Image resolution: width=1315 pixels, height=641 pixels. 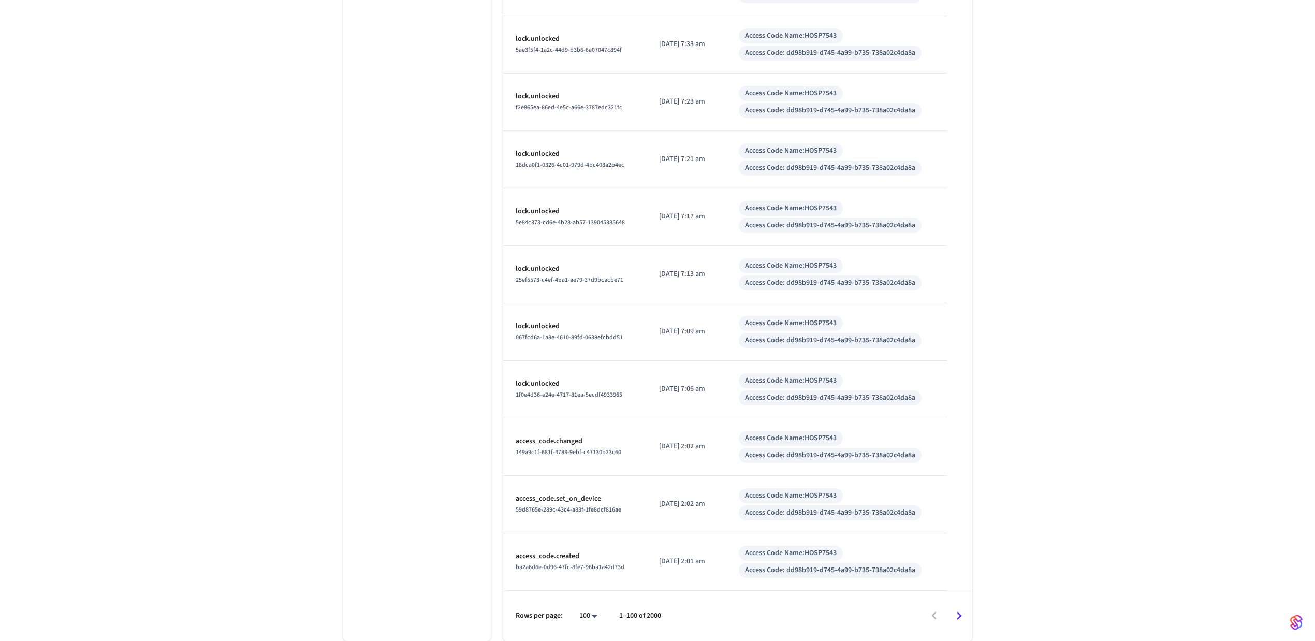 I want to click on span: 149a9c1f-681f-4783-9ebf-c47130b23c60, so click(x=568, y=452).